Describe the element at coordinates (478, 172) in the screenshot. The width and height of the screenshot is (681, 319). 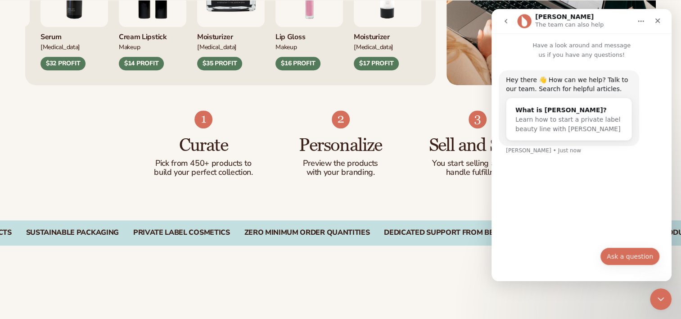
I see `p: handle fulfillment.` at that location.